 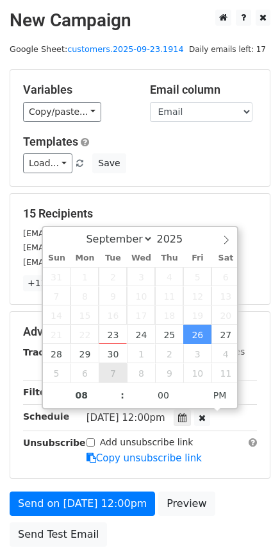 What do you see at coordinates (141, 276) in the screenshot?
I see `span: September 3, 2025` at bounding box center [141, 276].